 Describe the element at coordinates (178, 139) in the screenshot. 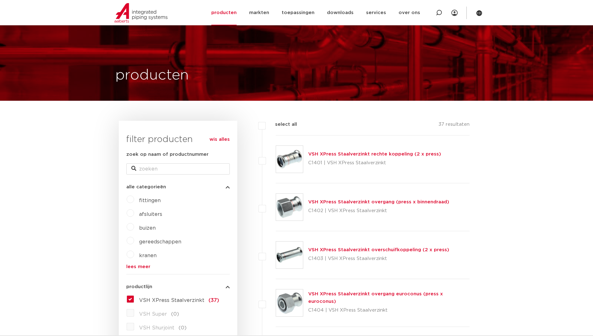

I see `h3: filter producten` at that location.